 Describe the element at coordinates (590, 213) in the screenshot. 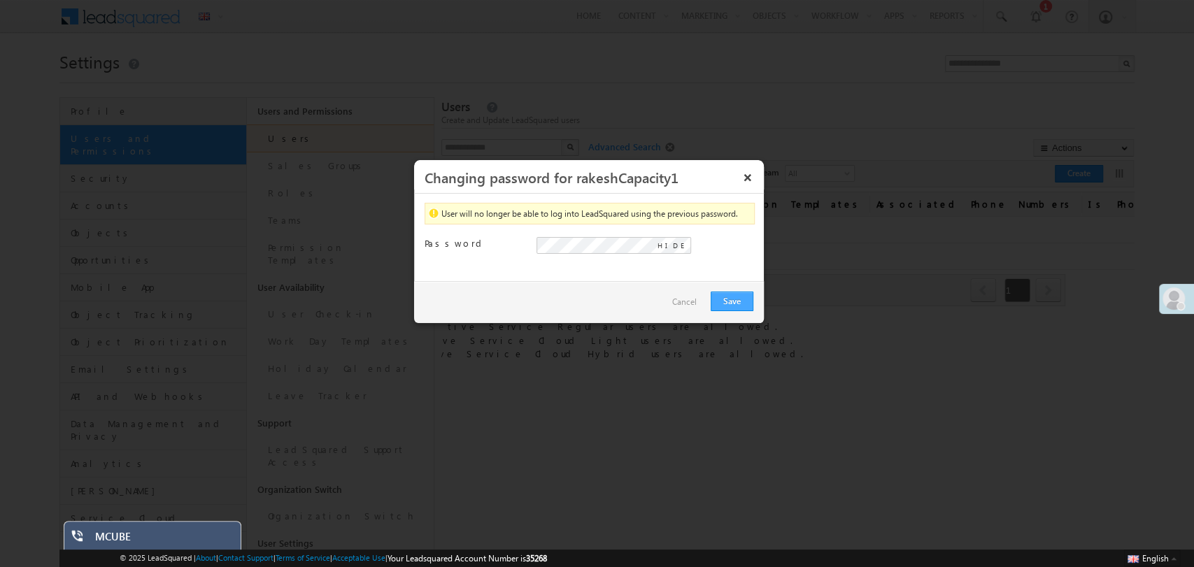

I see `span: User will no longer be able to log into LeadSquared using the previous password.` at that location.